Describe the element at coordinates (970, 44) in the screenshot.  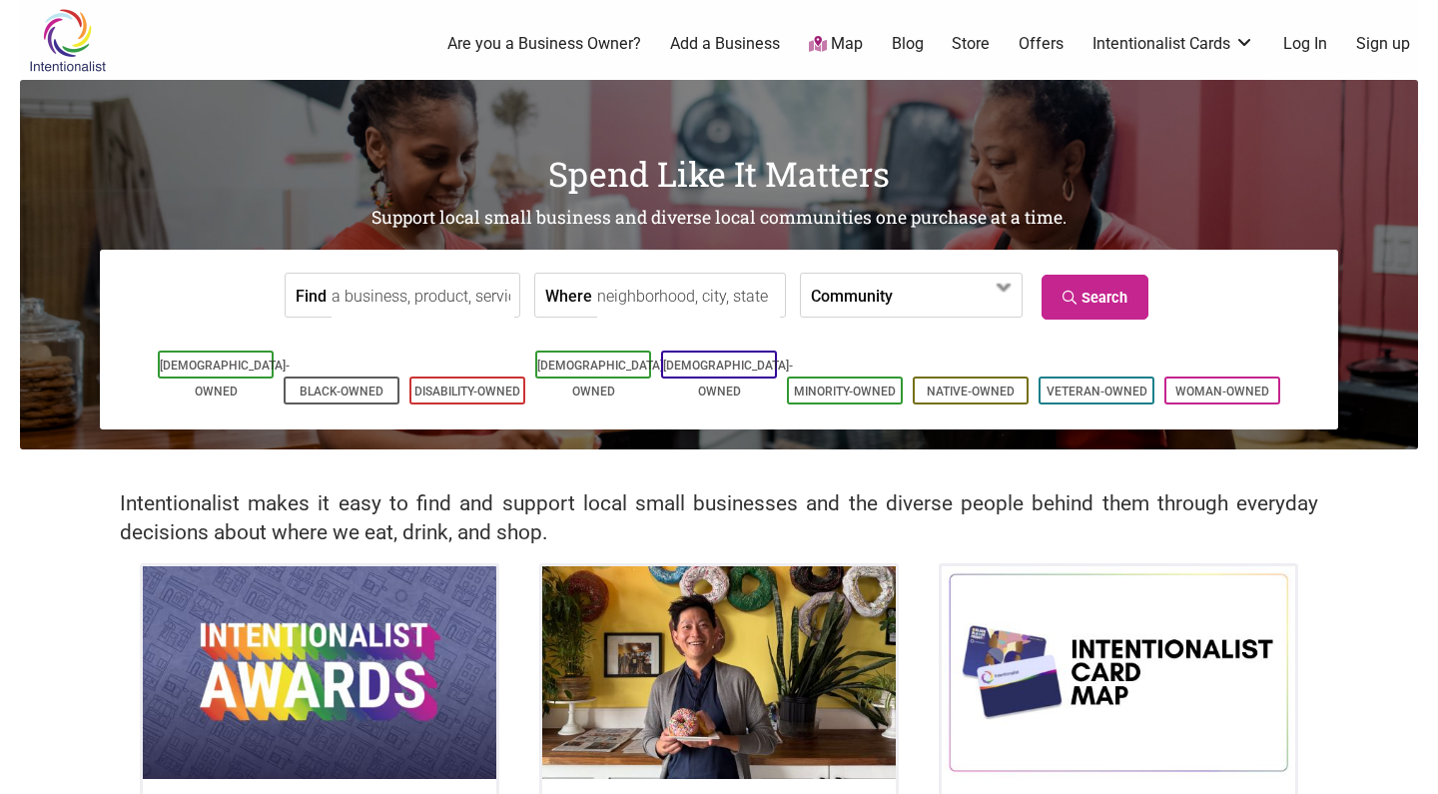
I see `a: Store` at that location.